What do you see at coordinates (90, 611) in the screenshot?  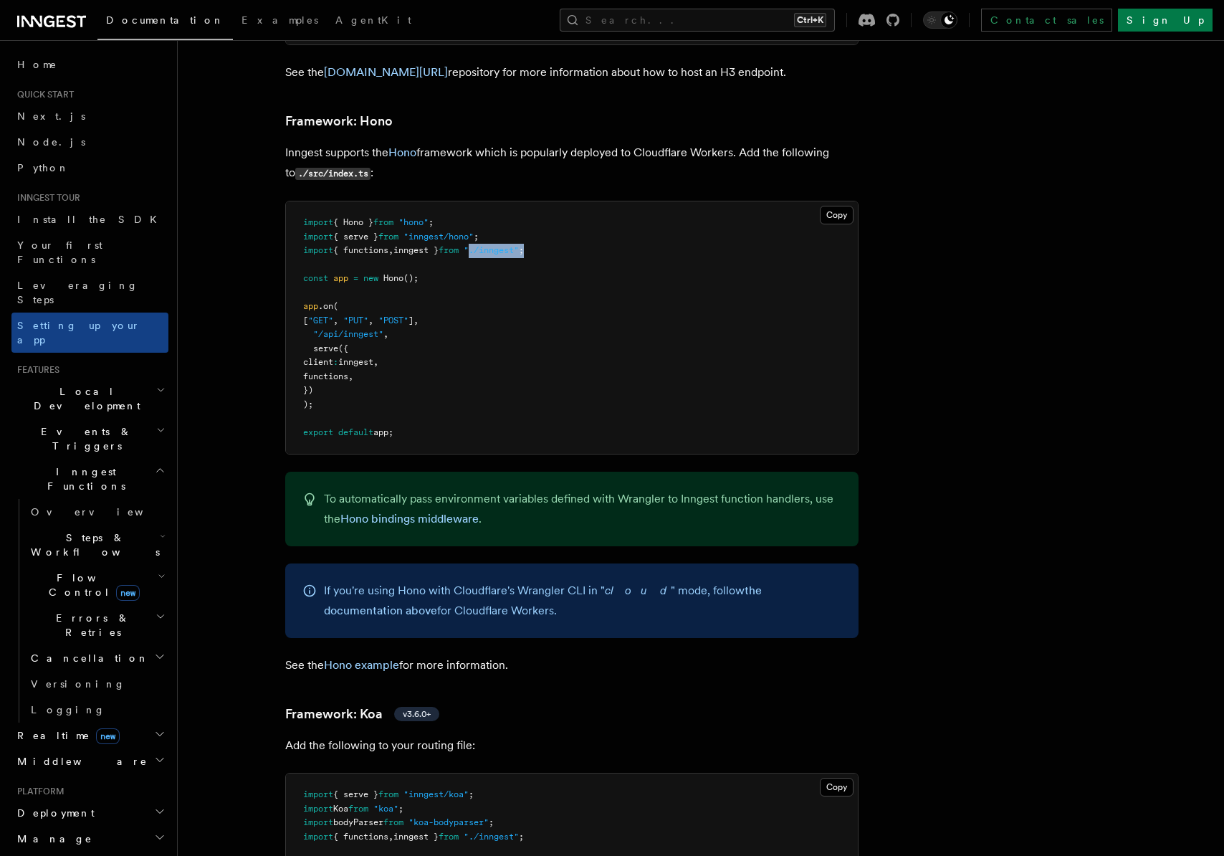 I see `div: Inngest Functions` at bounding box center [90, 611].